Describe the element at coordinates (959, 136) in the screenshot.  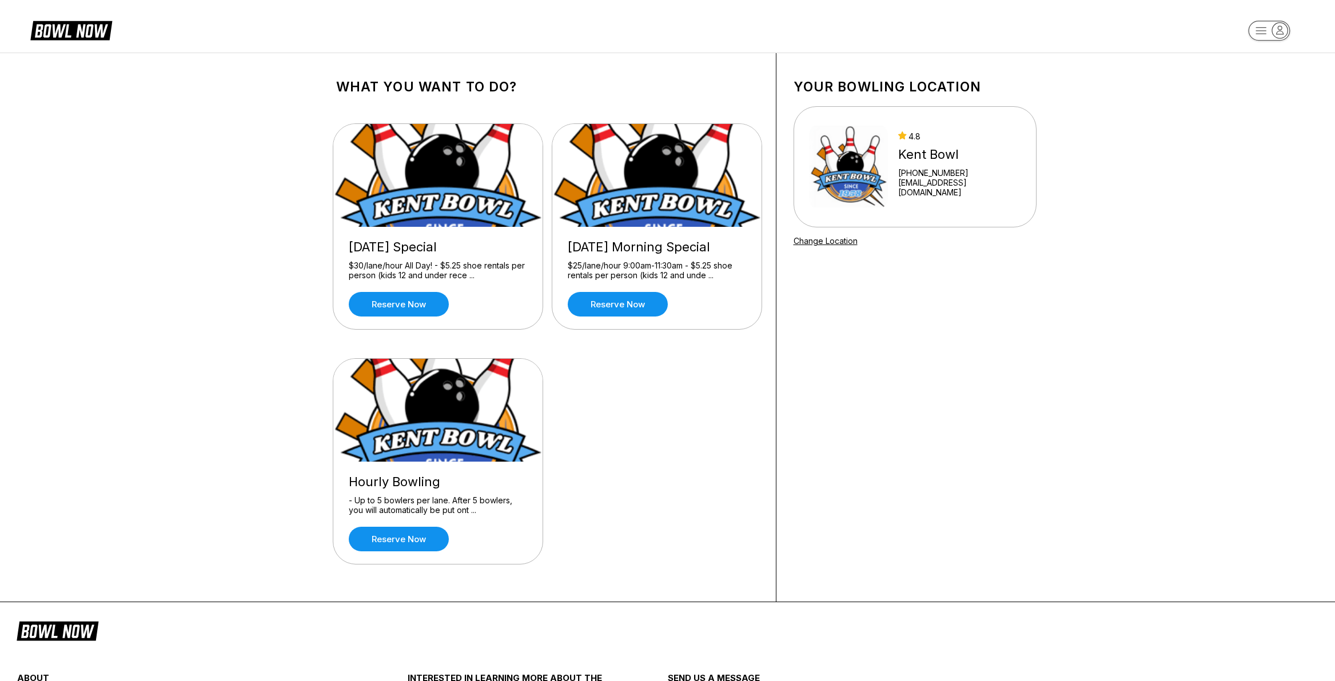
I see `div: 4.8` at that location.